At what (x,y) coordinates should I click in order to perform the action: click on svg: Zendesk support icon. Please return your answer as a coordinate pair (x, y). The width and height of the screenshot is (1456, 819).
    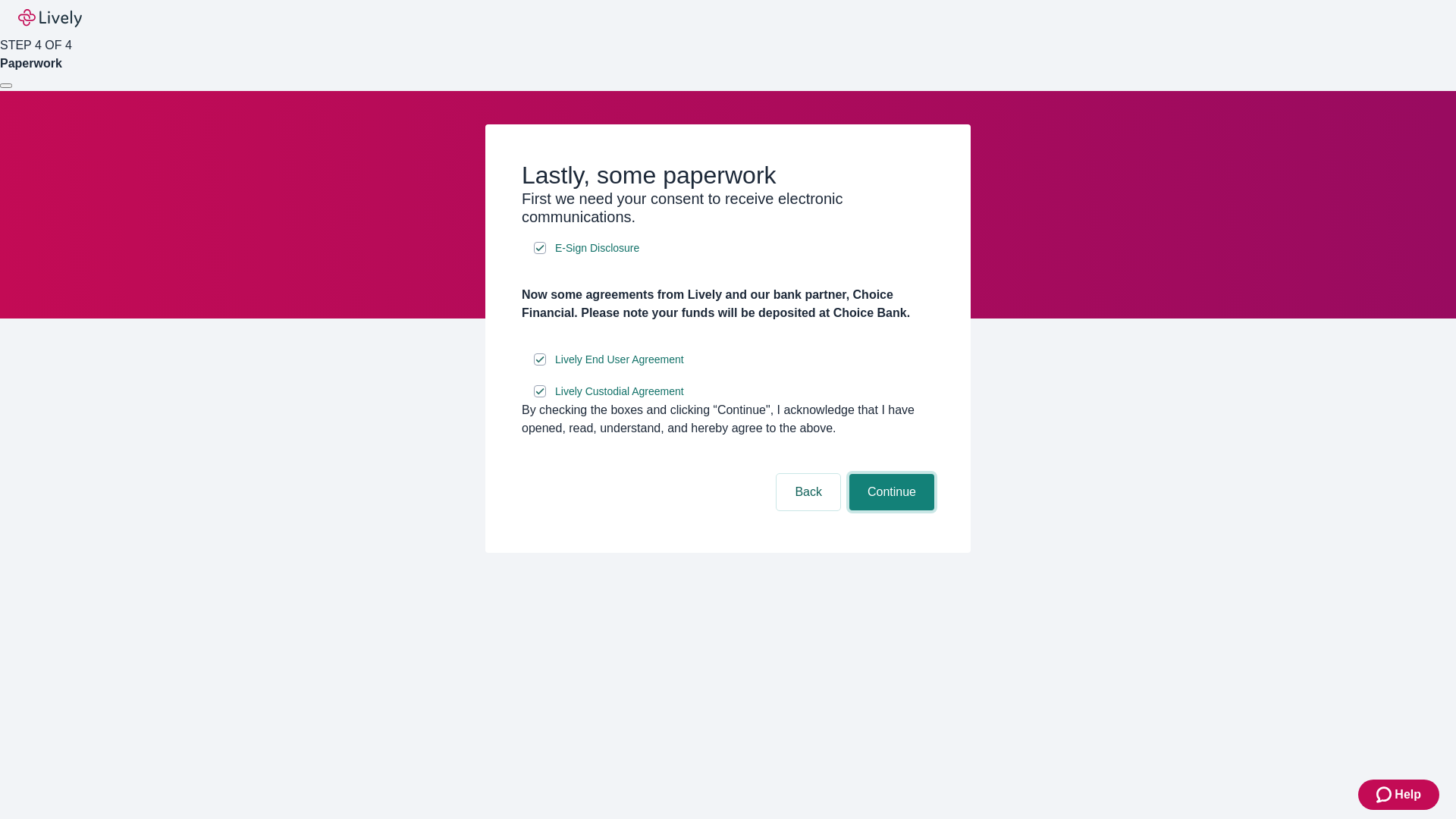
    Looking at the image, I should click on (1385, 795).